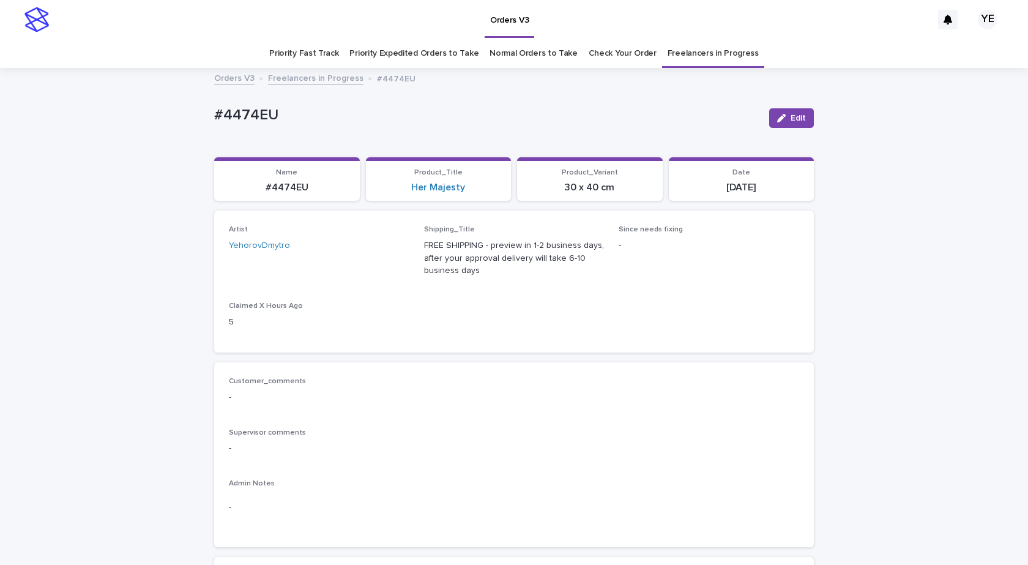 Image resolution: width=1028 pixels, height=565 pixels. I want to click on span: Product_Title, so click(438, 173).